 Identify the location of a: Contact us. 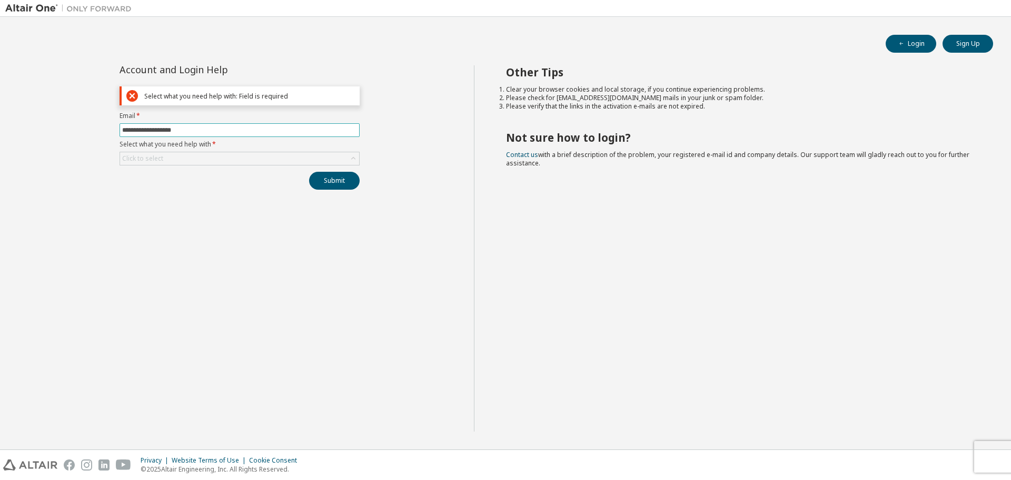
(522, 154).